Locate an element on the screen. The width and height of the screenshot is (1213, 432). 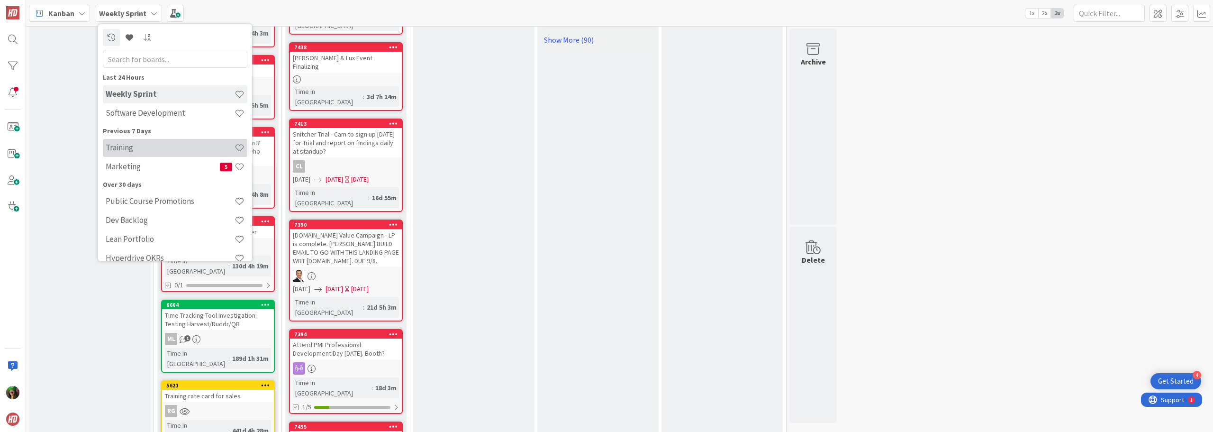
div: SL is located at coordinates (346, 276).